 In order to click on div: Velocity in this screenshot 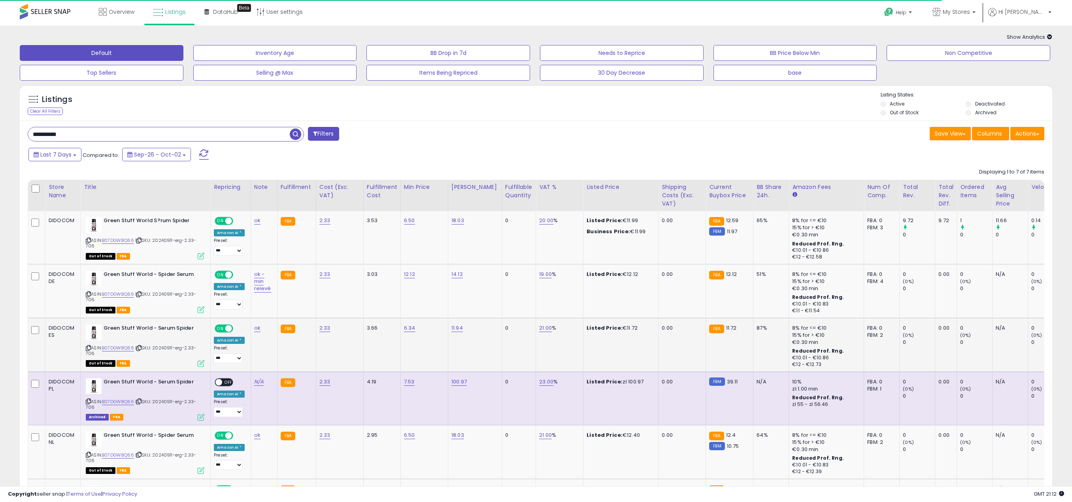, I will do `click(1045, 187)`.